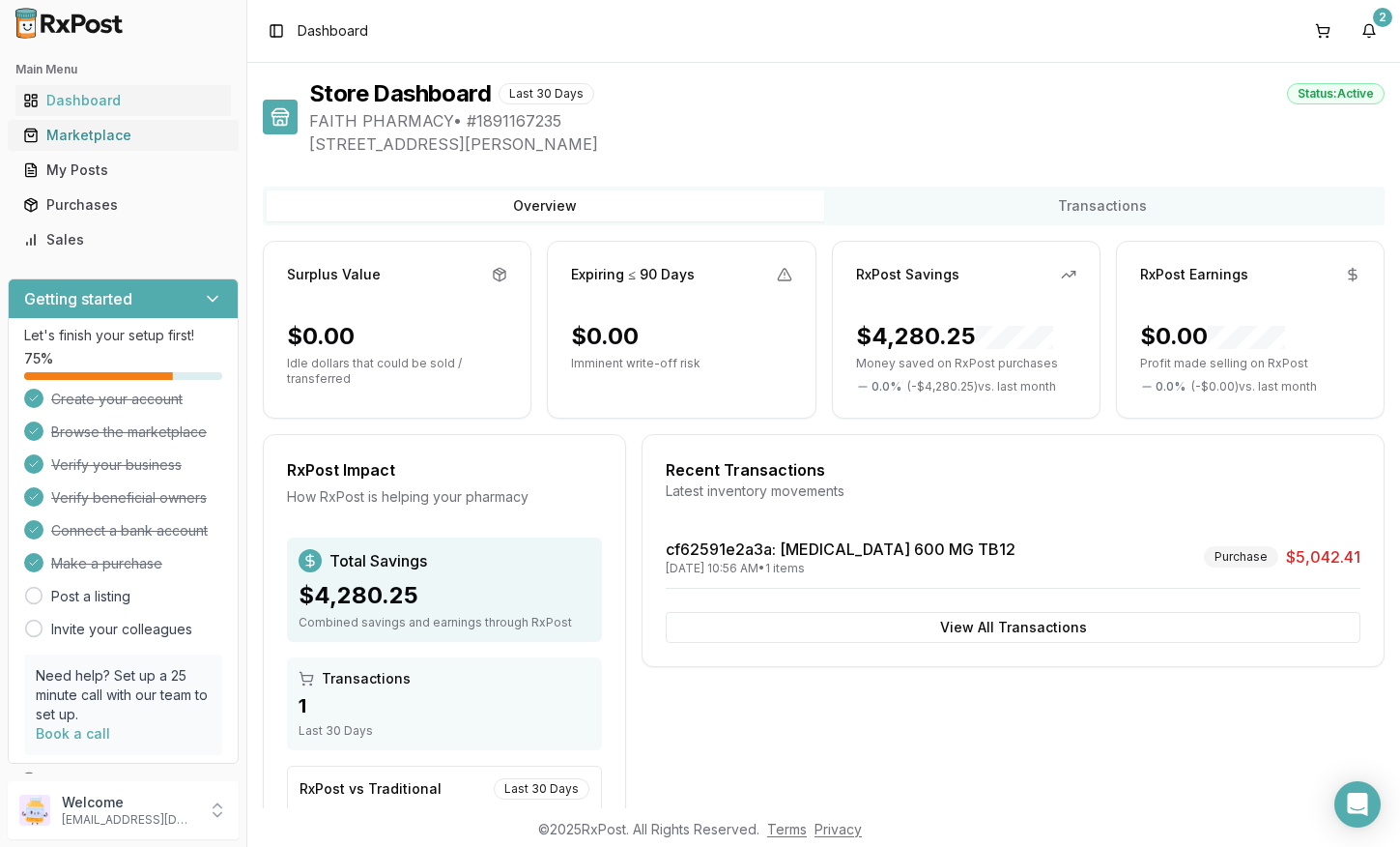 The height and width of the screenshot is (847, 1400). What do you see at coordinates (73, 733) in the screenshot?
I see `a: Book a call` at bounding box center [73, 733].